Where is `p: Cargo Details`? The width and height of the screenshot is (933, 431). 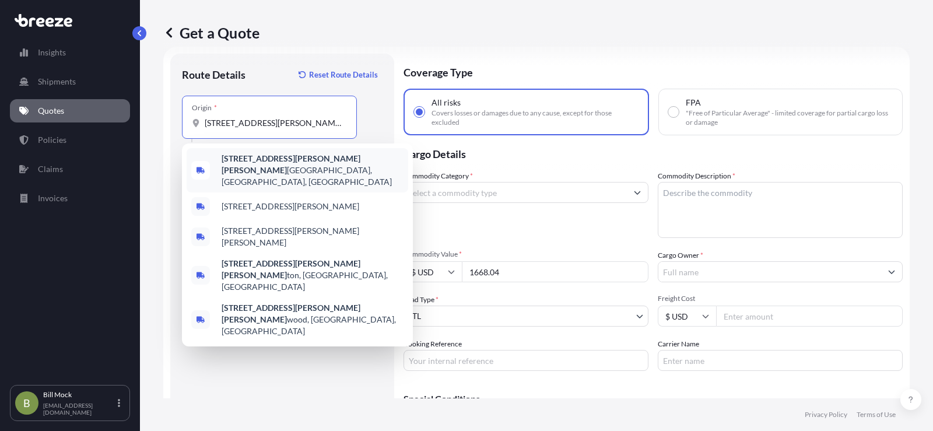 p: Cargo Details is located at coordinates (653, 153).